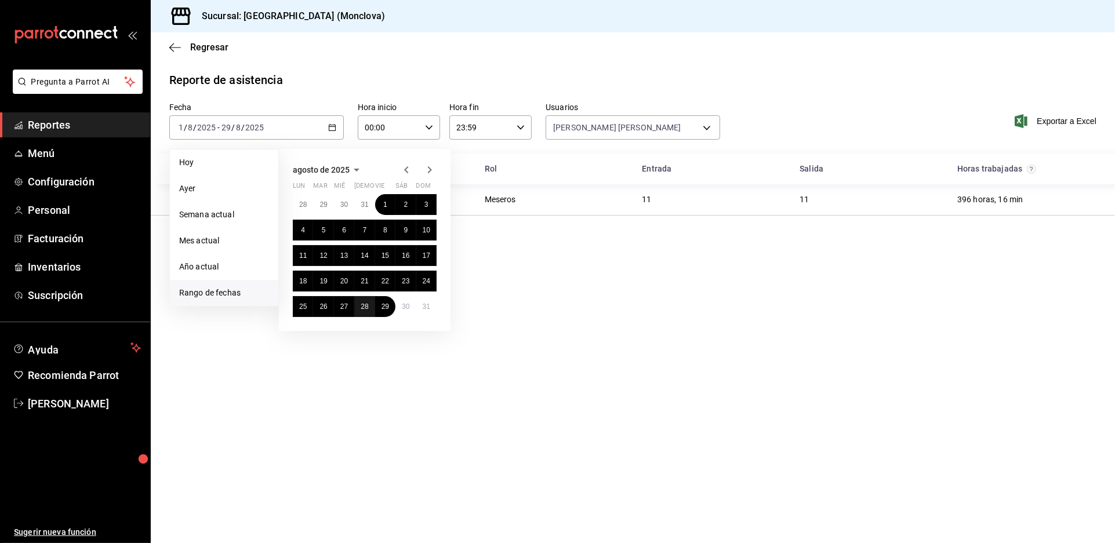 The height and width of the screenshot is (543, 1115). I want to click on label: Hora fin, so click(491, 108).